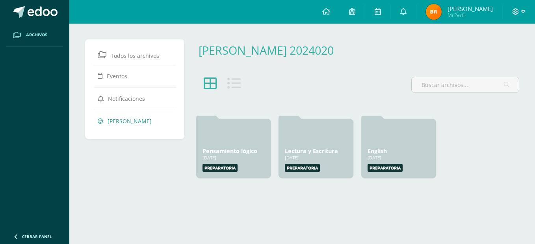 The image size is (535, 244). What do you see at coordinates (470, 15) in the screenshot?
I see `span: Mi Perfil` at bounding box center [470, 15].